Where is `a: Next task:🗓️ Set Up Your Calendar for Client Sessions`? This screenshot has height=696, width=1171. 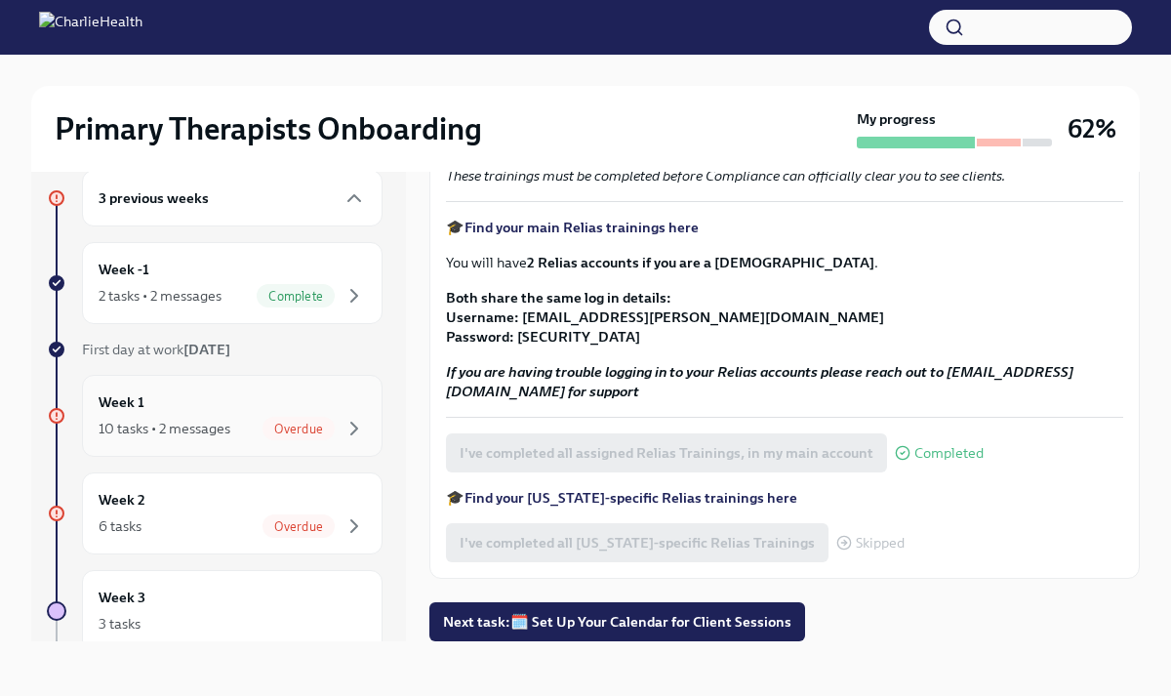
a: Next task:🗓️ Set Up Your Calendar for Client Sessions is located at coordinates (617, 621).